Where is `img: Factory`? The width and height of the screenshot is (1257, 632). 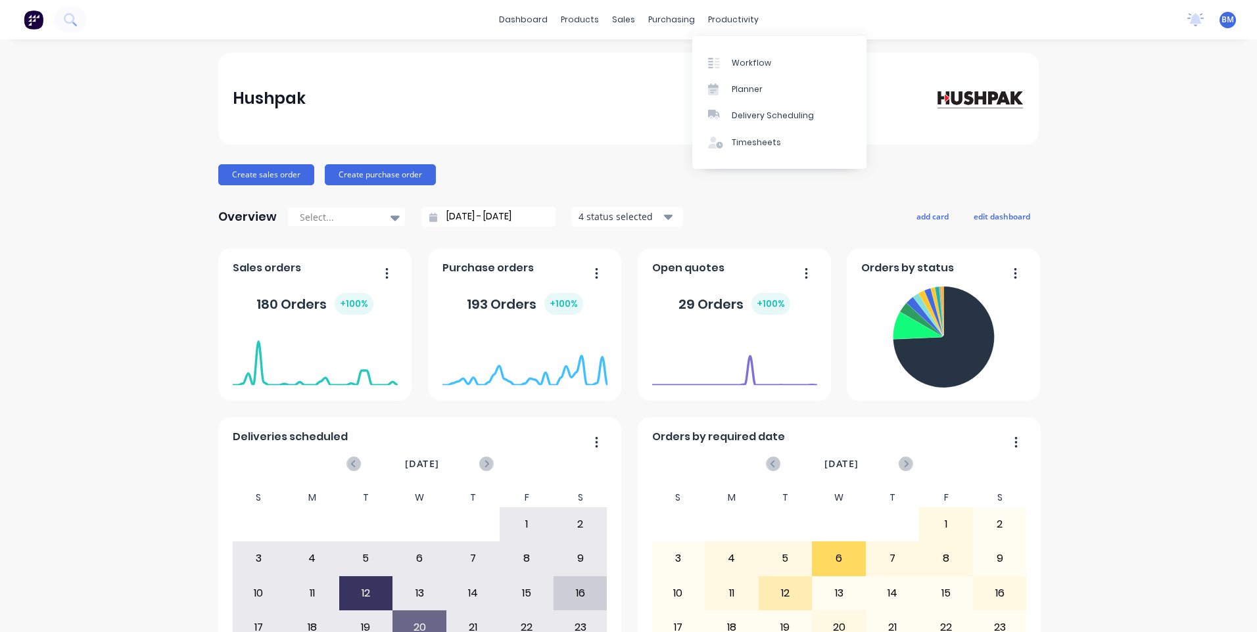 img: Factory is located at coordinates (34, 20).